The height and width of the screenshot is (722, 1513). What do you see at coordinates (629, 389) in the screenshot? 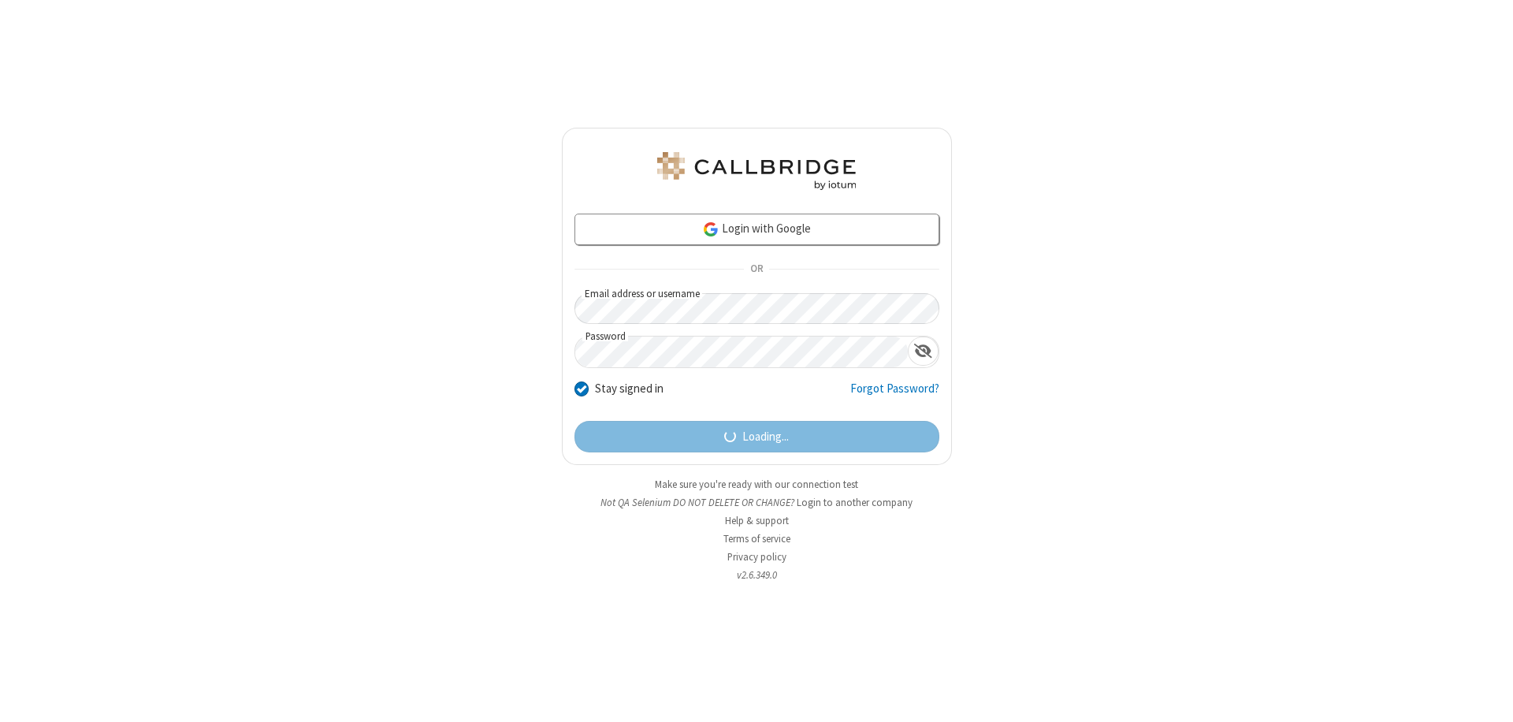
I see `label: Stay signed in` at bounding box center [629, 389].